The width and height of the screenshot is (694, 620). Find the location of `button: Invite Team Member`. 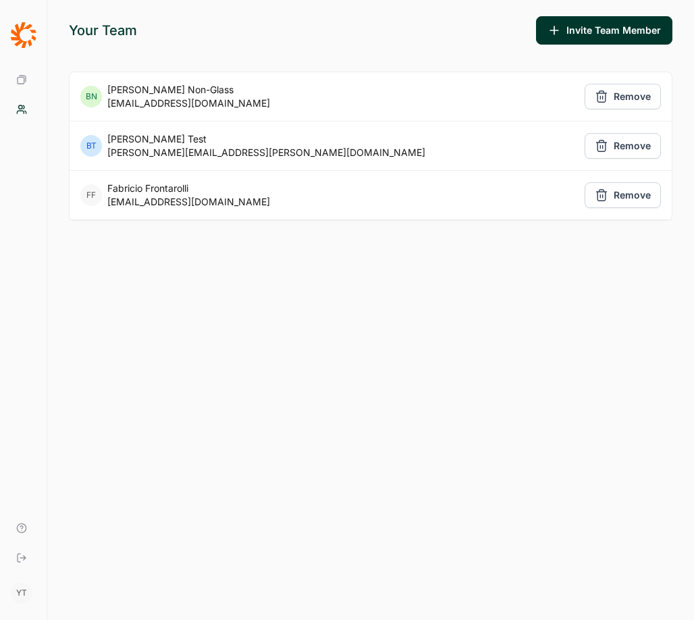

button: Invite Team Member is located at coordinates (604, 30).